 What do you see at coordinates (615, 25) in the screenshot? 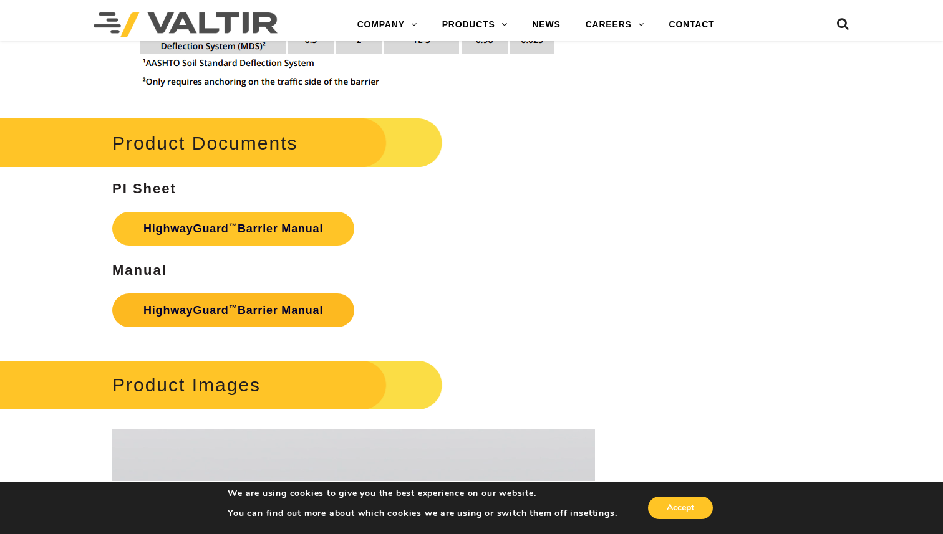
I see `a: CAREERS` at bounding box center [615, 25].